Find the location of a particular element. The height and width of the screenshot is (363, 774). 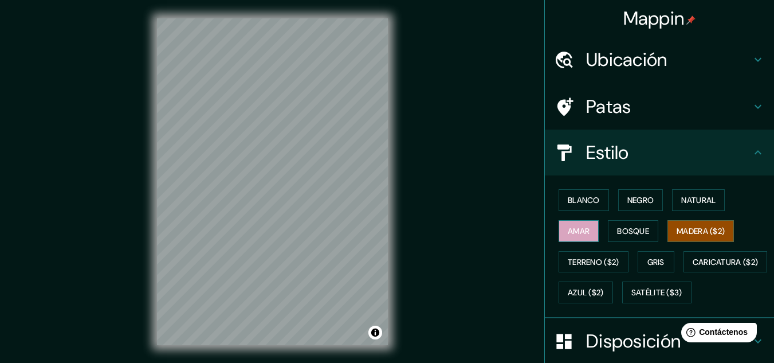

font: Satélite ($3) is located at coordinates (657, 293).